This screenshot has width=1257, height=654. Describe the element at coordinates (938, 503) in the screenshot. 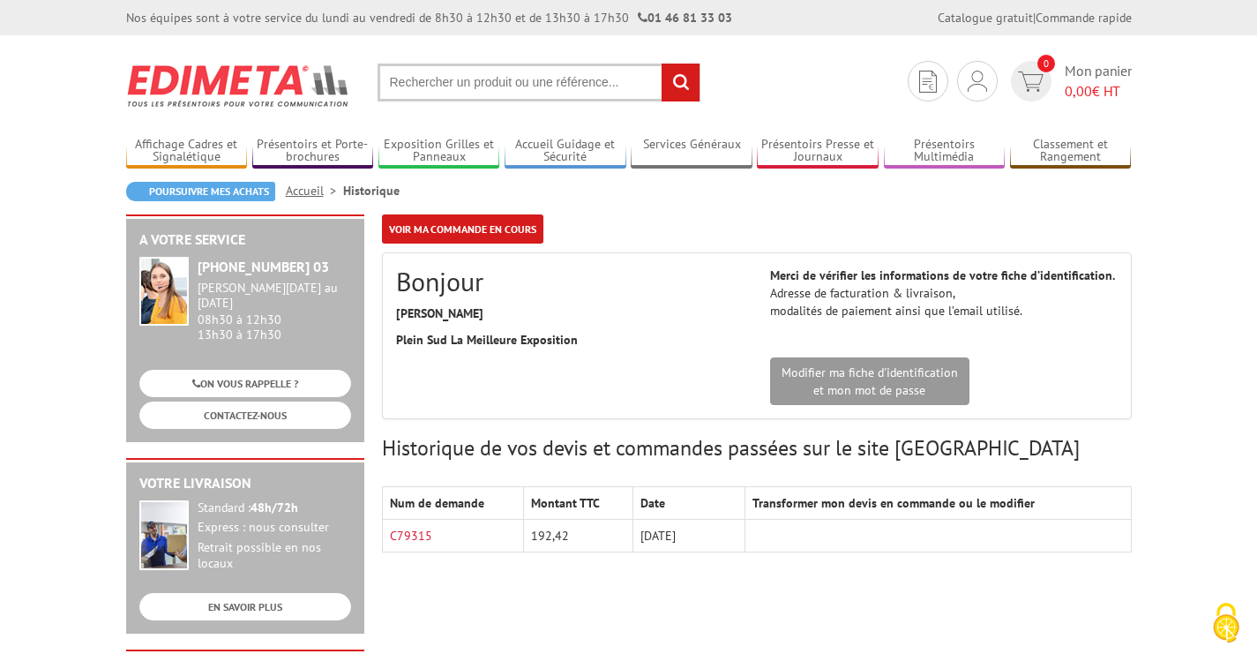

I see `th: Transformer mon devis en commande ou le modifier` at that location.